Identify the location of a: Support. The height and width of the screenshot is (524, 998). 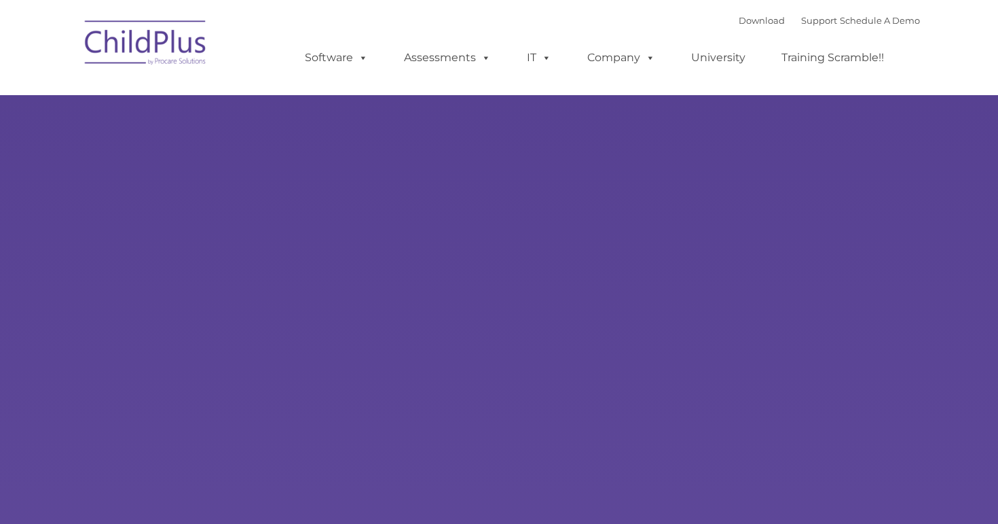
(819, 20).